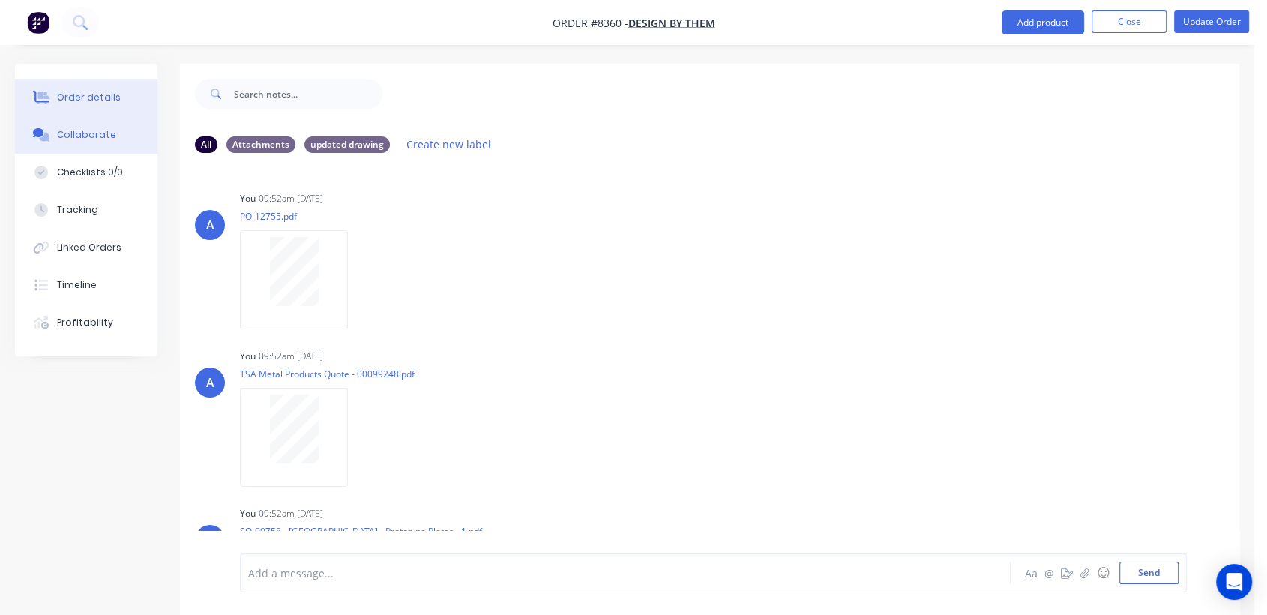  Describe the element at coordinates (76, 285) in the screenshot. I see `div: Timeline` at that location.